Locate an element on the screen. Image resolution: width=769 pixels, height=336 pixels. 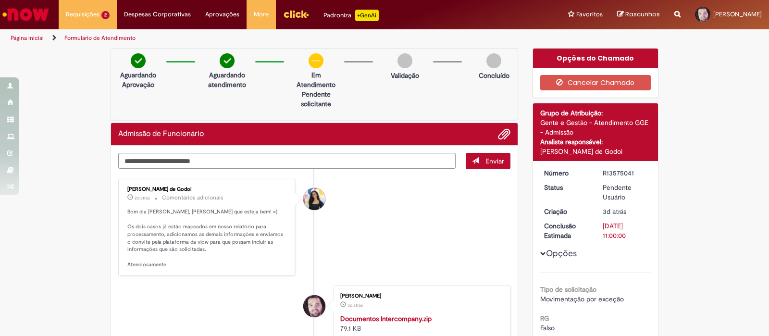
div: 79.1 KB is located at coordinates (420, 323).